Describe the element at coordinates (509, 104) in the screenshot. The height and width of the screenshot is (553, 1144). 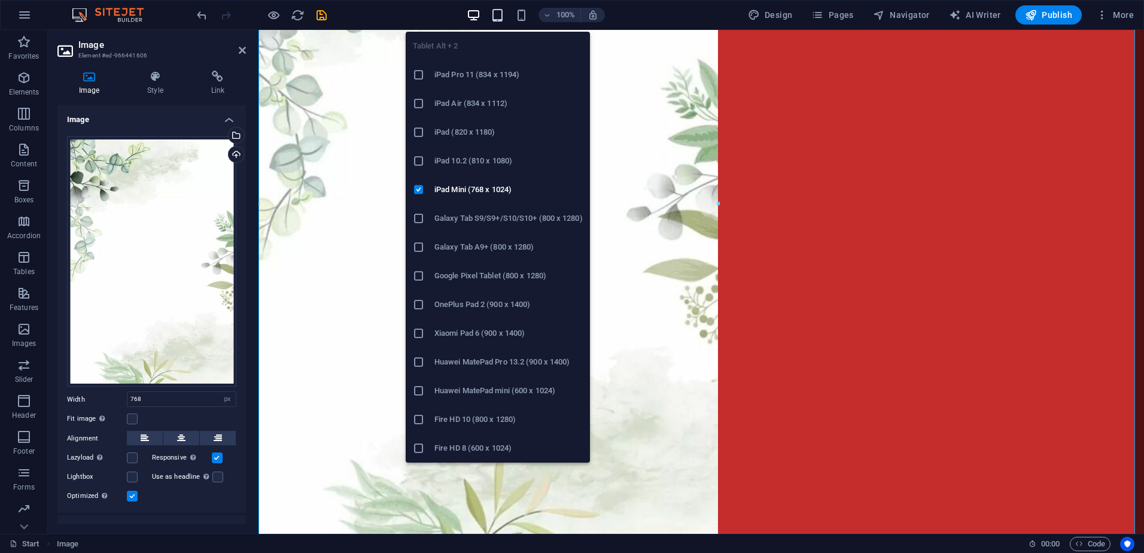
I see `h6: iPad Air (834 x 1112)` at that location.